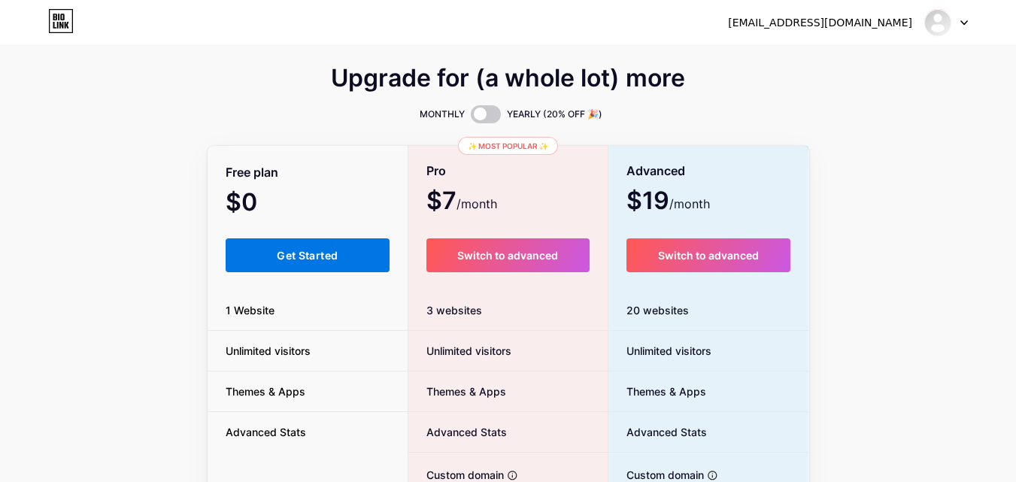  I want to click on button: Get Started, so click(308, 255).